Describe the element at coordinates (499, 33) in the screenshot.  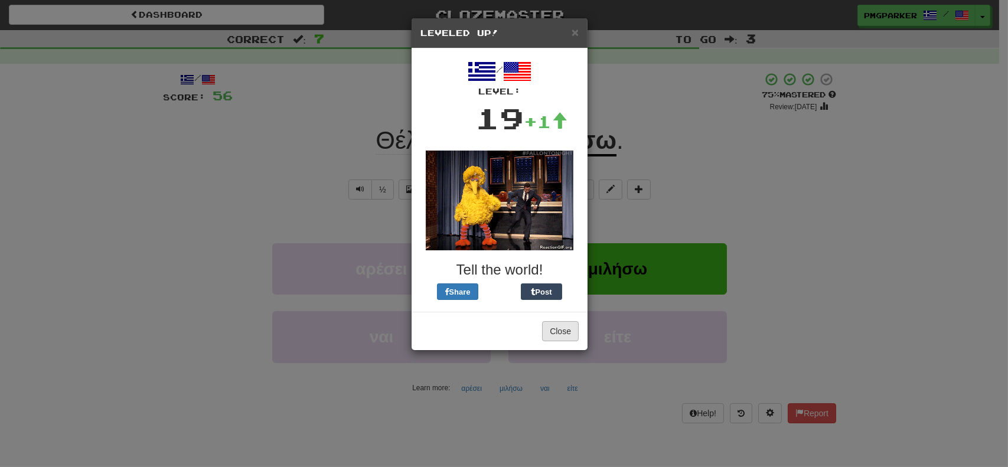
I see `h5: Leveled Up!` at that location.